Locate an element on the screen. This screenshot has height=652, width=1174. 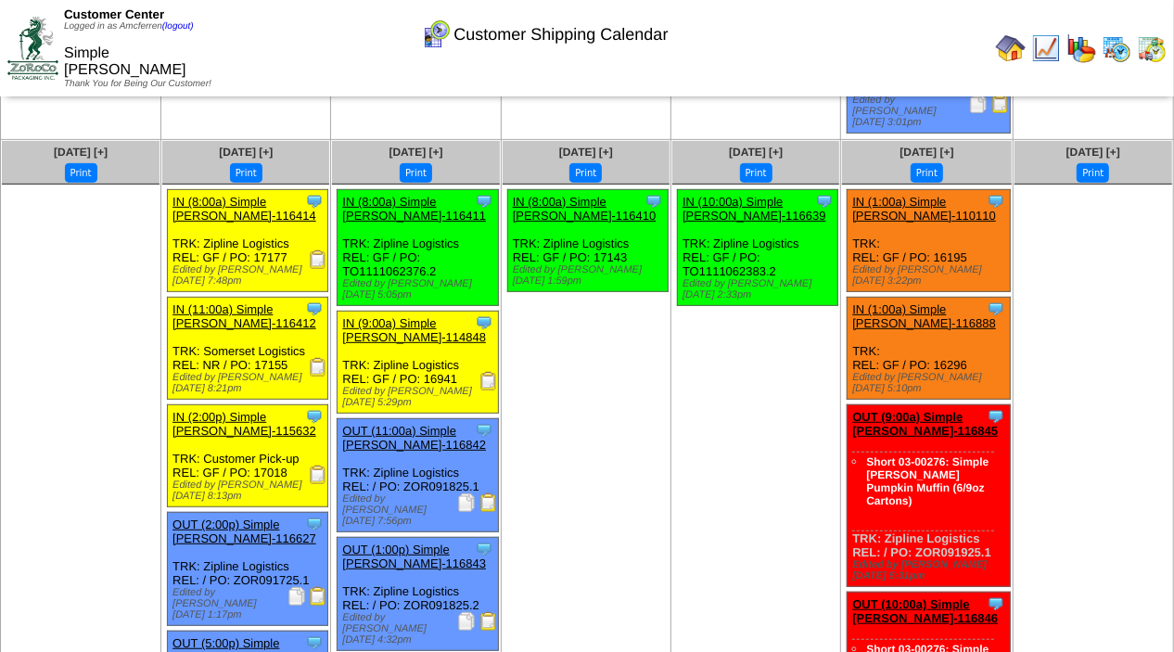
div: TRK: Somerset Logistics REL: NR / PO: 17155 is located at coordinates (248, 349).